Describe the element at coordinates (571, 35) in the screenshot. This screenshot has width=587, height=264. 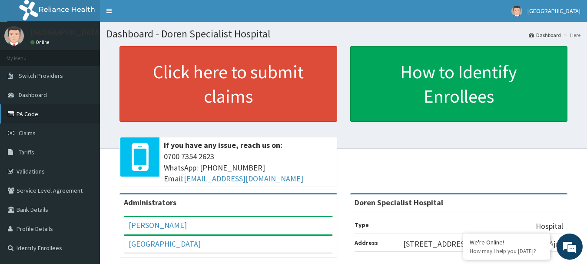
I see `li: Here` at that location.